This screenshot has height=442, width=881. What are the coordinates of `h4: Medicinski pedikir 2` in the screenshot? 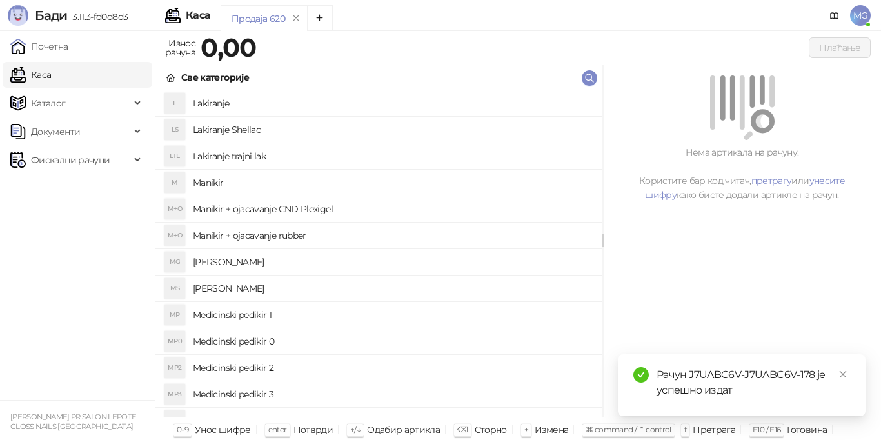 It's located at (392, 368).